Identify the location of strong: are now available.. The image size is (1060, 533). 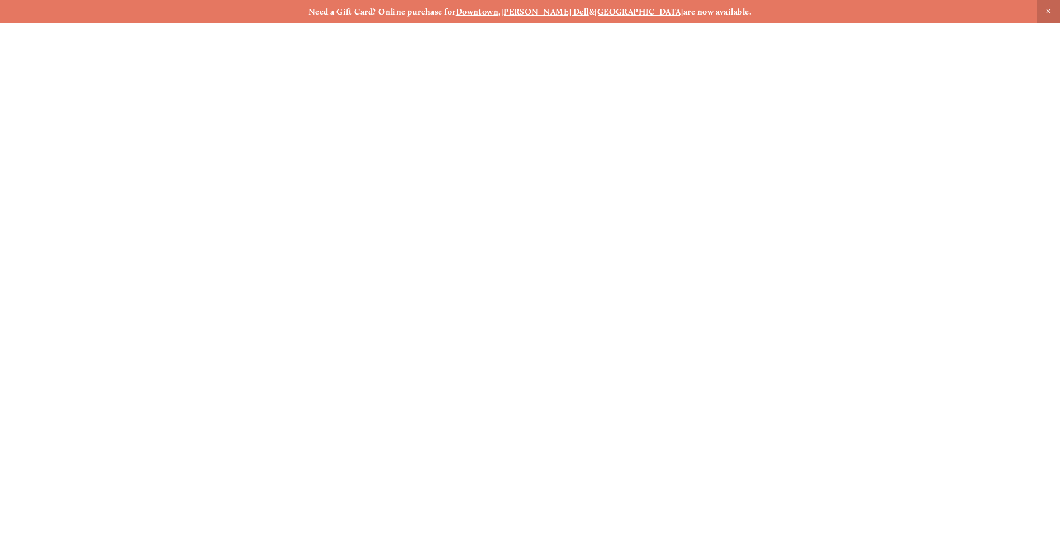
(717, 12).